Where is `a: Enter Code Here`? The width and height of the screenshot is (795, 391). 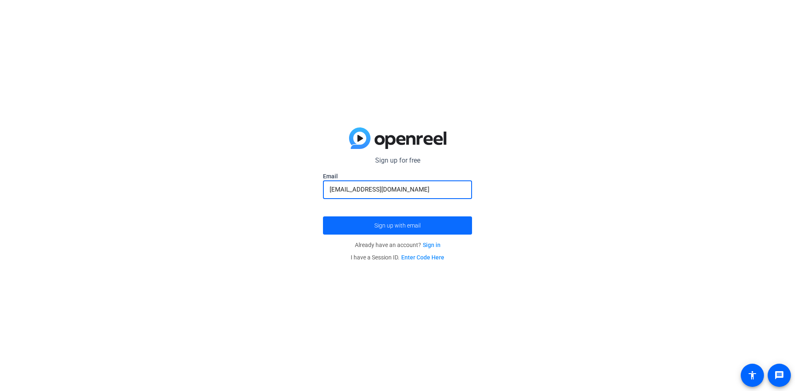 a: Enter Code Here is located at coordinates (423, 257).